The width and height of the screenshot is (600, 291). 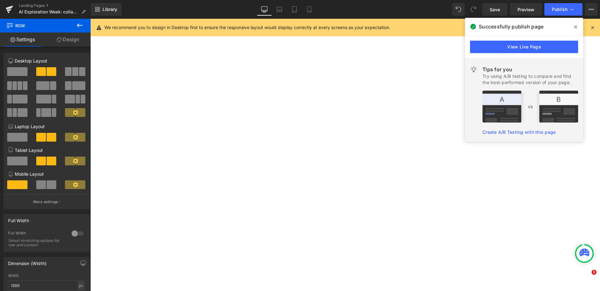 I want to click on p: Laptop Layout, so click(x=47, y=126).